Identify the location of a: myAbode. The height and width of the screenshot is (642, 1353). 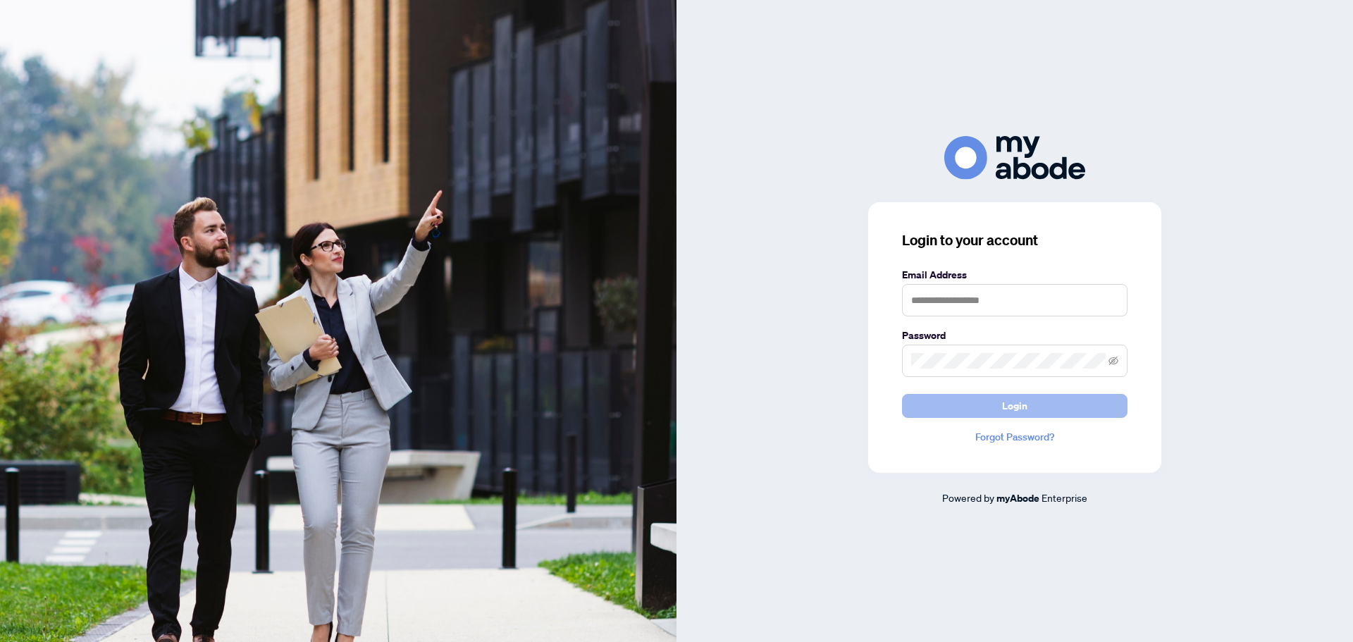
(1017, 498).